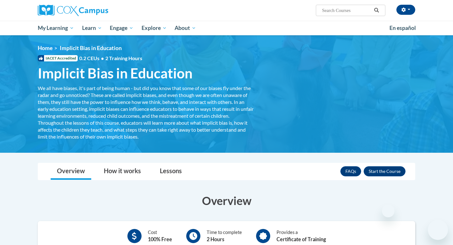  I want to click on button: Account Settings, so click(406, 10).